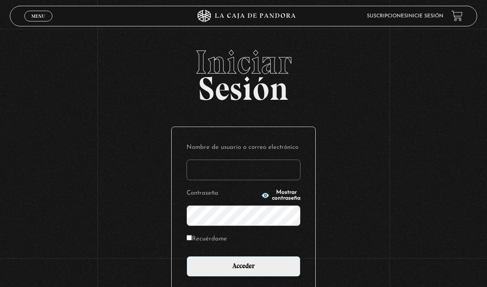  What do you see at coordinates (387, 16) in the screenshot?
I see `a: Suscripciones` at bounding box center [387, 16].